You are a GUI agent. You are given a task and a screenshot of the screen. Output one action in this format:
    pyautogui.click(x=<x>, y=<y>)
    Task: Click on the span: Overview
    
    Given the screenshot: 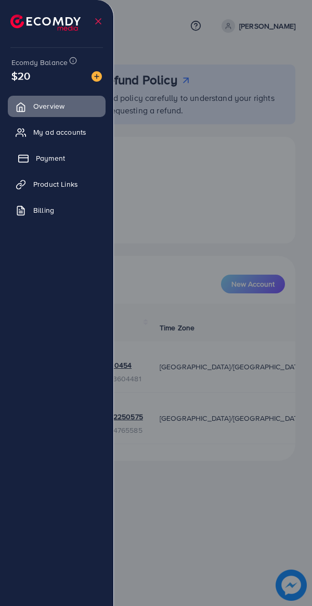 What is the action you would take?
    pyautogui.click(x=49, y=106)
    